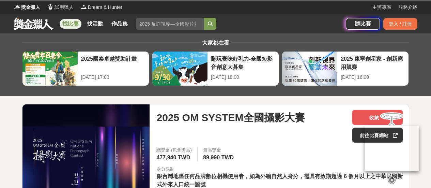 The height and width of the screenshot is (188, 431). What do you see at coordinates (372, 62) in the screenshot?
I see `div: 2025 康寧創星家 - 創新應用競賽` at bounding box center [372, 62].